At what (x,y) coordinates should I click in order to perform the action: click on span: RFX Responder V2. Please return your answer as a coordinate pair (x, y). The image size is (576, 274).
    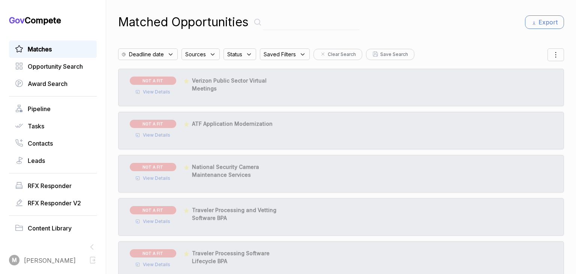
    Looking at the image, I should click on (54, 203).